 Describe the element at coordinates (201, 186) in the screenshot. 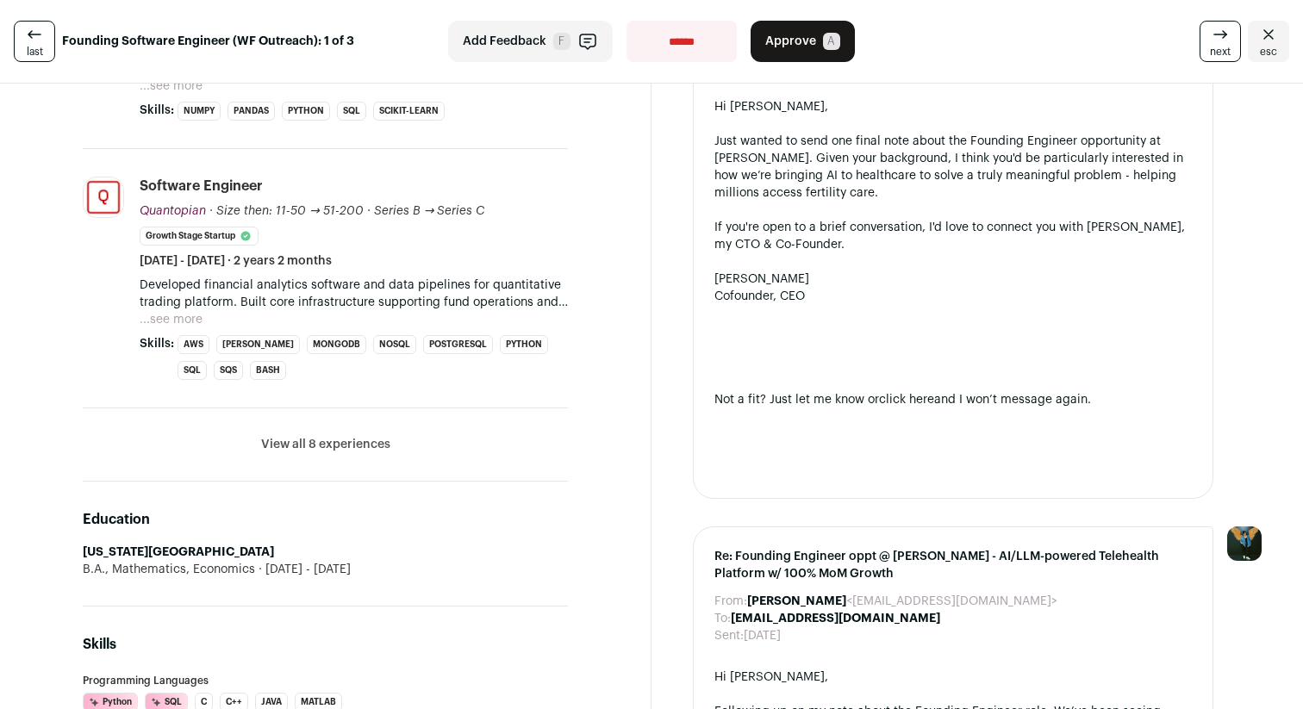

I see `div: Software Engineer` at that location.